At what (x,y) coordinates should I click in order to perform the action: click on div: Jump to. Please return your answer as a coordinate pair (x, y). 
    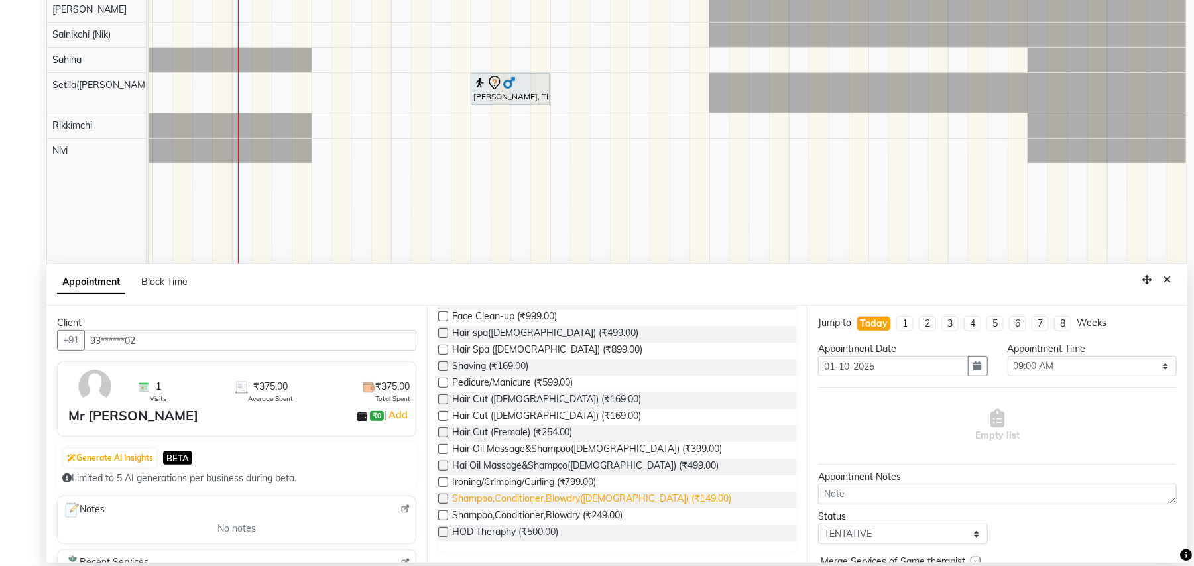
    Looking at the image, I should click on (835, 323).